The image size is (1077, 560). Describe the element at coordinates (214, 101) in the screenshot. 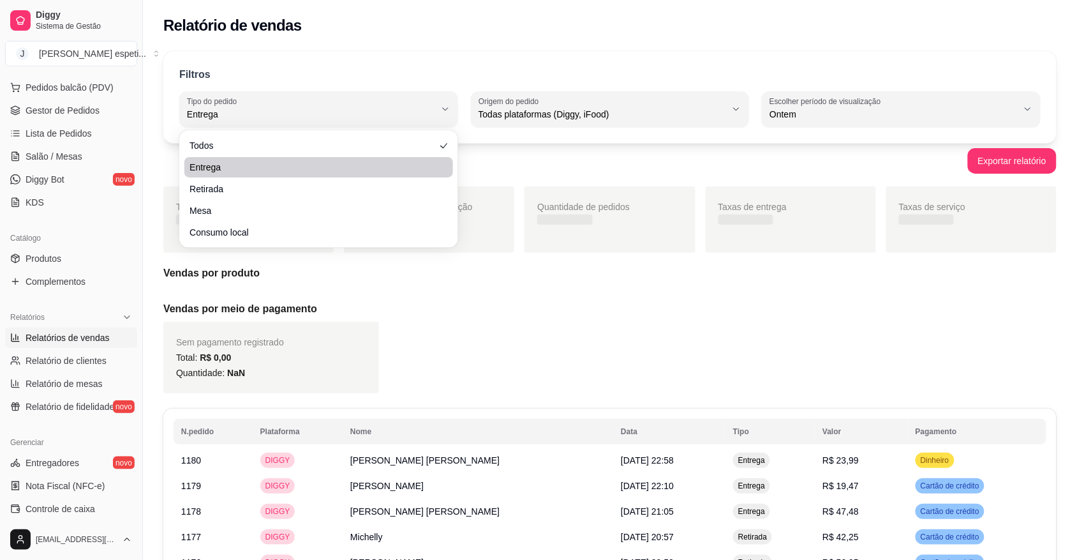

I see `label: Tipo do pedido` at that location.